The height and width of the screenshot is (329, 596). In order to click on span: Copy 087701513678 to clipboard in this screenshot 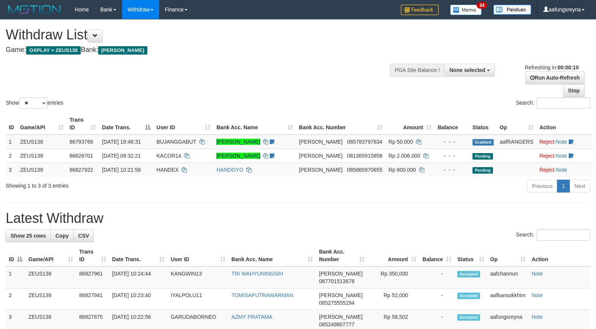, I will do `click(336, 281)`.